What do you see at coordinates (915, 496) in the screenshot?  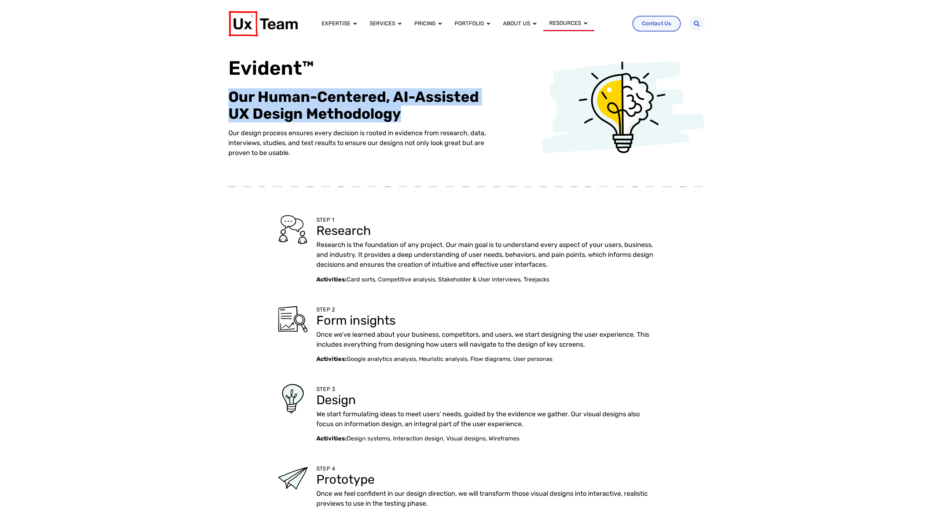 I see `div: Chat Widget` at bounding box center [915, 496].